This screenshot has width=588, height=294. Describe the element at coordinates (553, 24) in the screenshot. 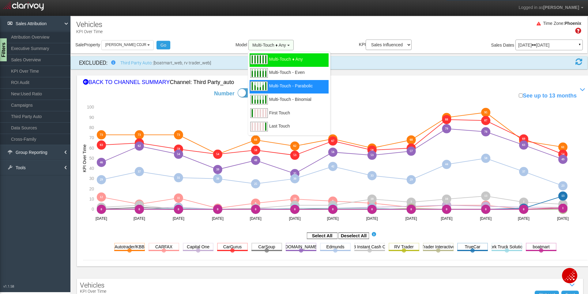

I see `div: Time Zone:` at that location.